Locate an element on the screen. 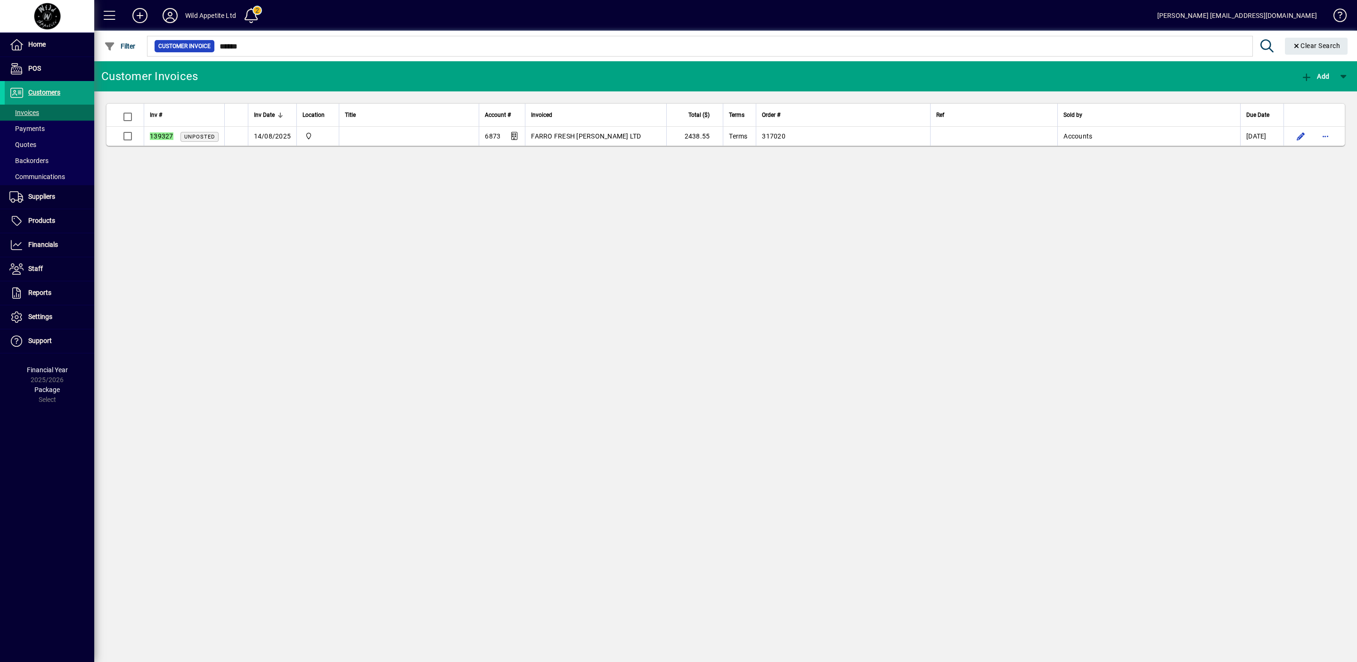  a: Communications is located at coordinates (49, 177).